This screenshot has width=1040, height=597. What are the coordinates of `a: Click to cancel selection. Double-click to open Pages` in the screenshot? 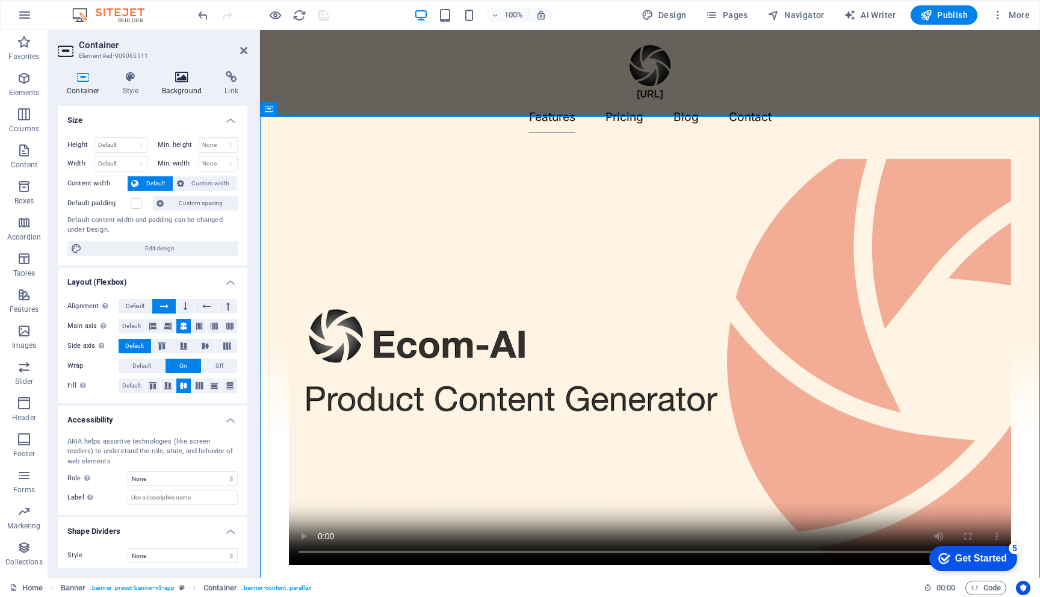 It's located at (26, 588).